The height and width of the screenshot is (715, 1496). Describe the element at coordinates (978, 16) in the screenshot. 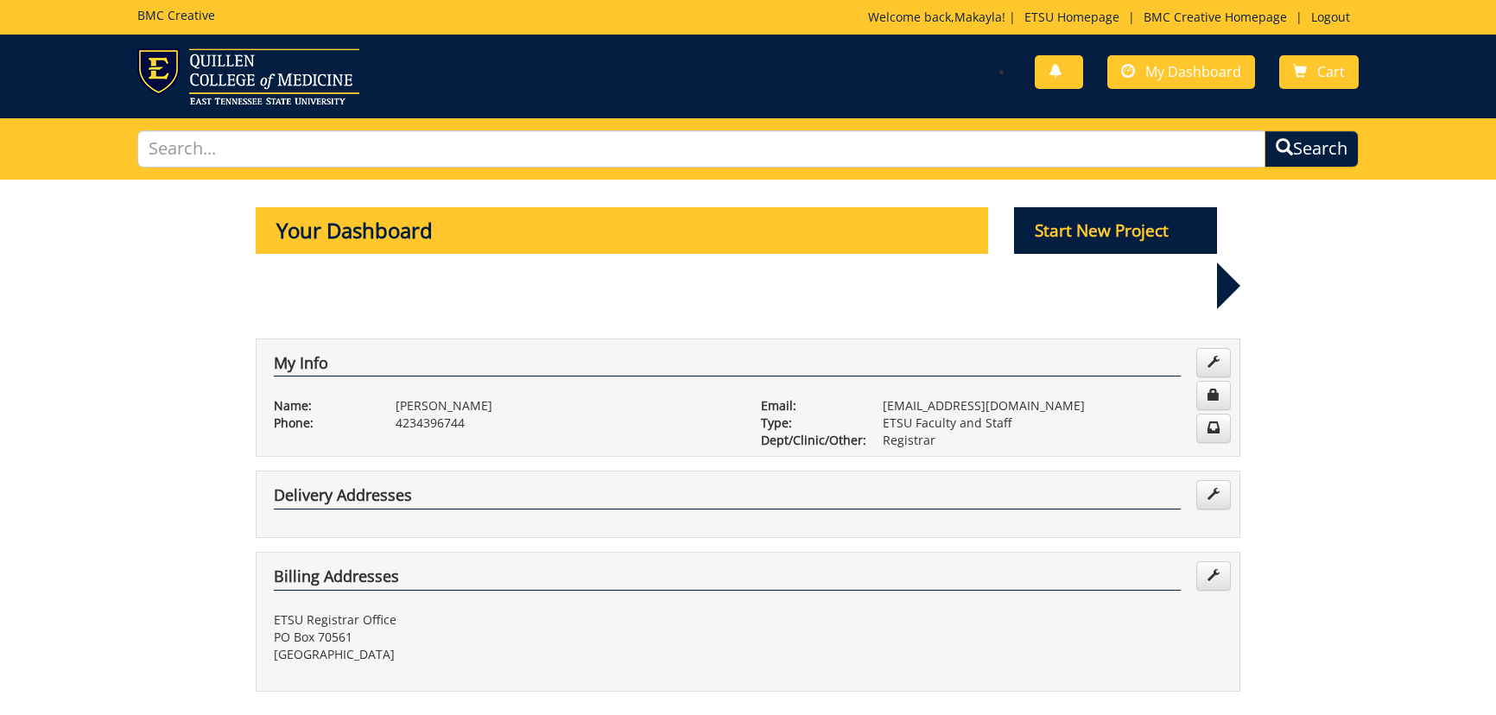

I see `a: Makayla` at that location.